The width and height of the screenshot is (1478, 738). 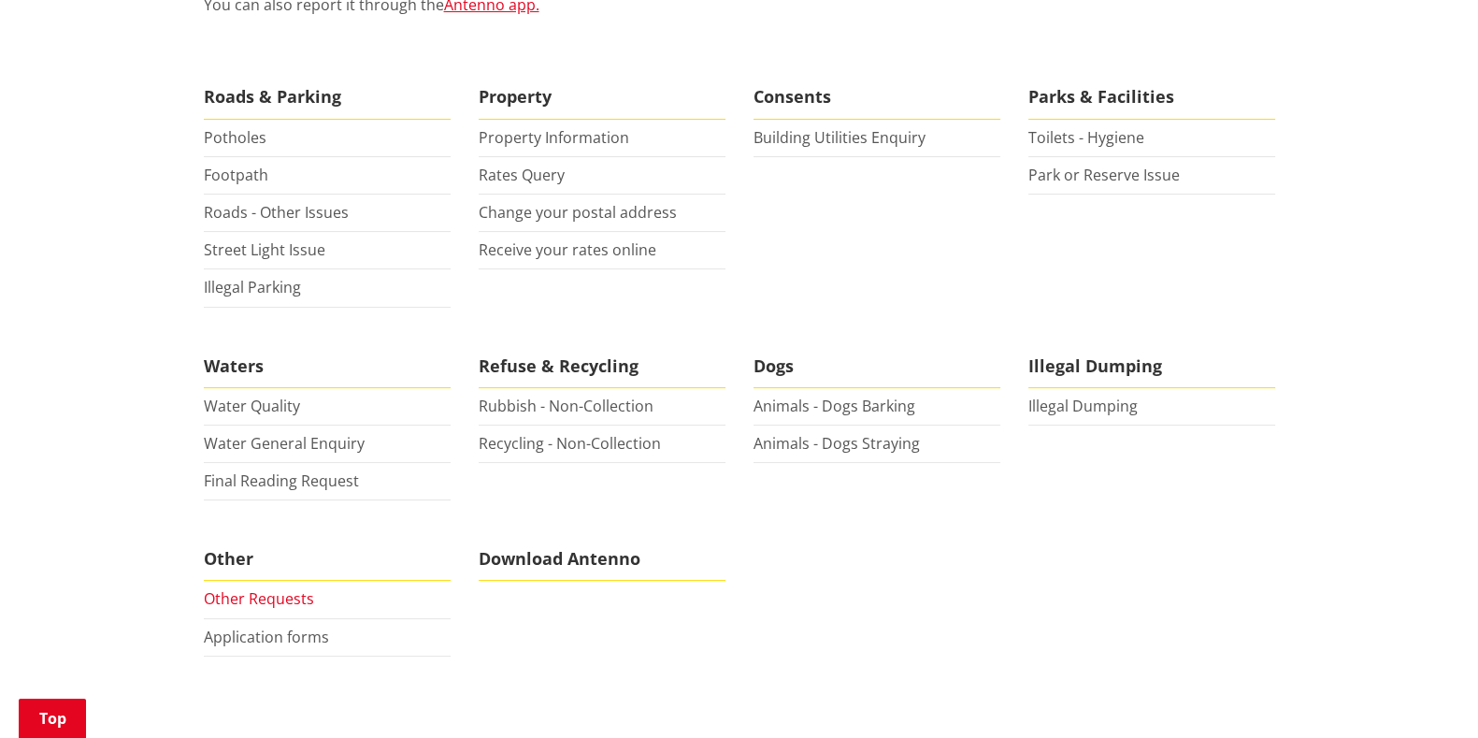 I want to click on a: Top, so click(x=52, y=718).